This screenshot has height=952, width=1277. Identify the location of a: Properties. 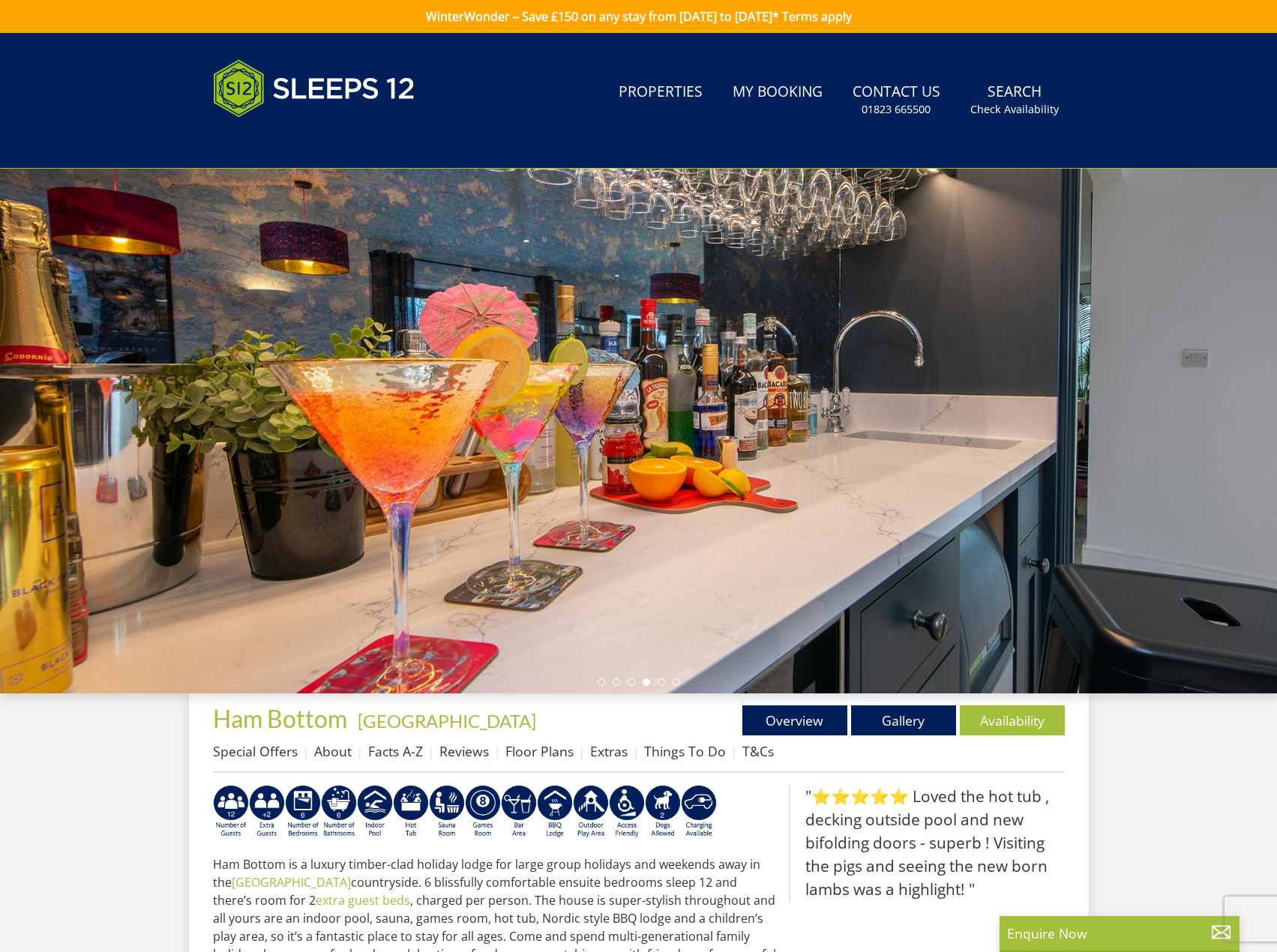
(661, 93).